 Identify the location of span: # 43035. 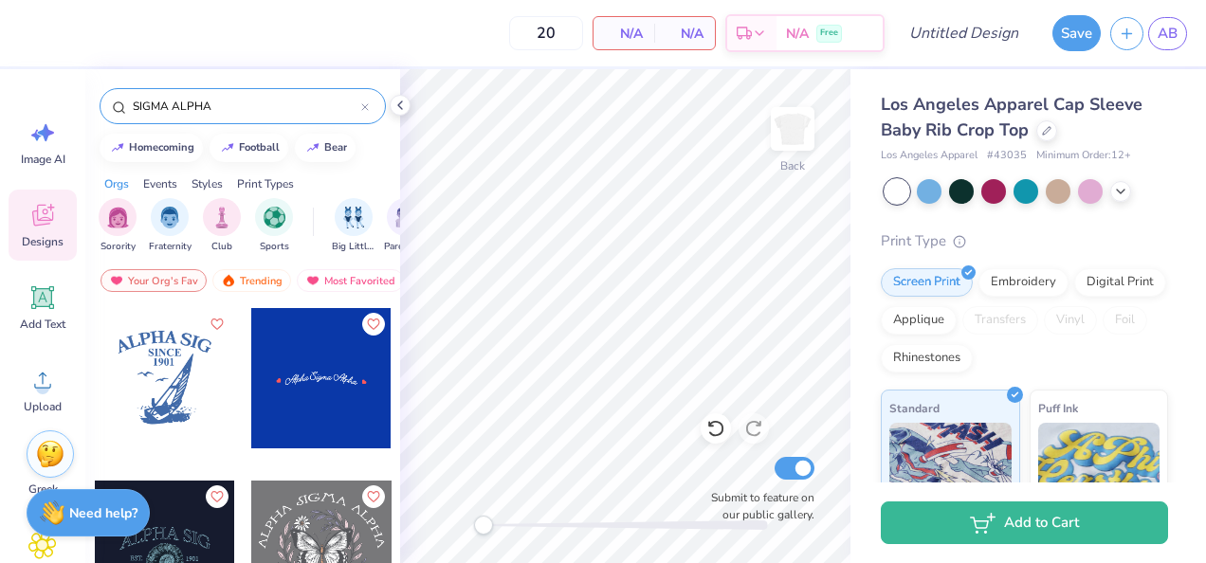
(1007, 155).